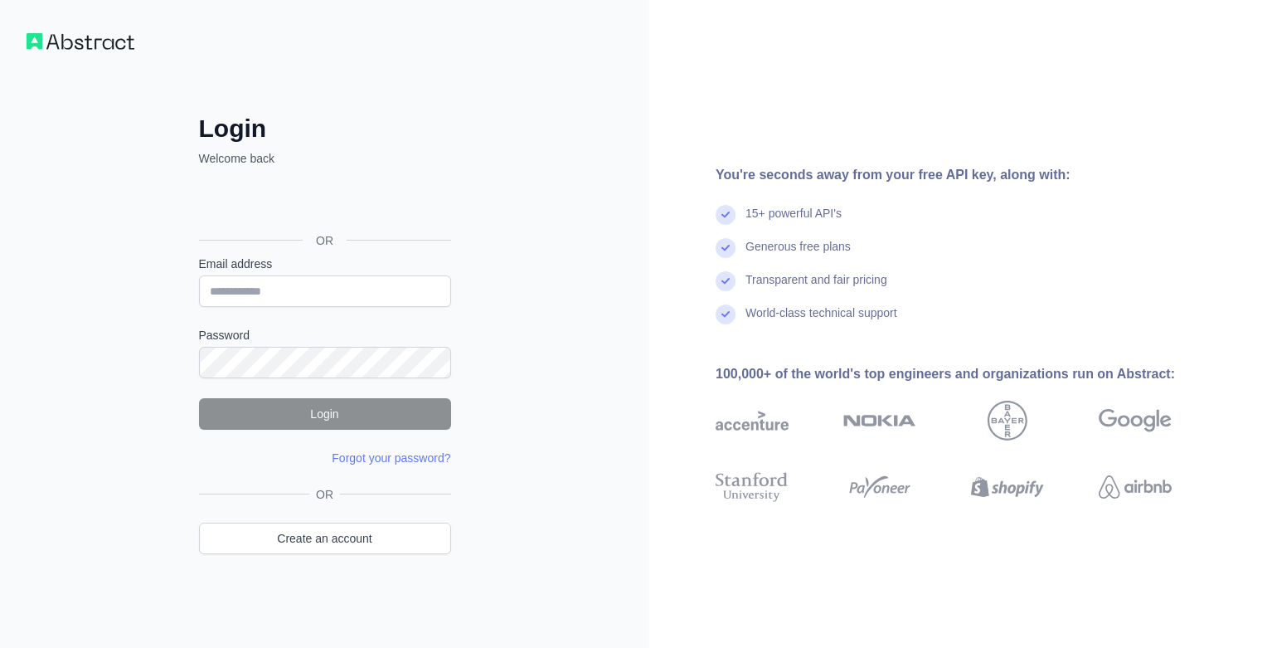 The height and width of the screenshot is (648, 1272). I want to click on a: Forgot your password?, so click(391, 458).